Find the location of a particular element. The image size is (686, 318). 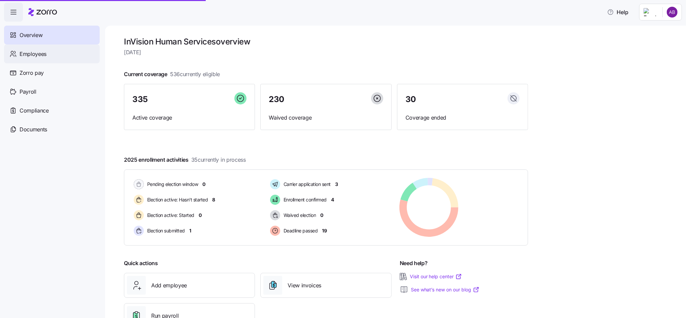

a: Documents is located at coordinates (52, 129).